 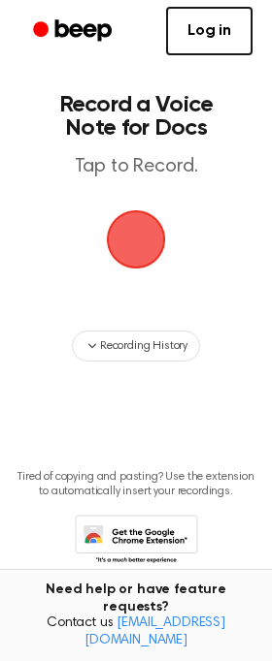 What do you see at coordinates (136, 240) in the screenshot?
I see `button: Beep Logo` at bounding box center [136, 240].